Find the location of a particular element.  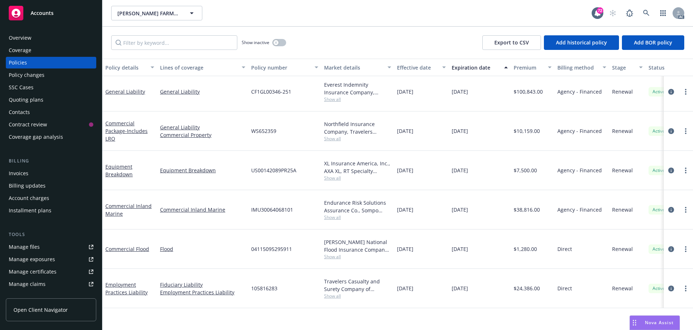

div: Contract review is located at coordinates (28, 125).